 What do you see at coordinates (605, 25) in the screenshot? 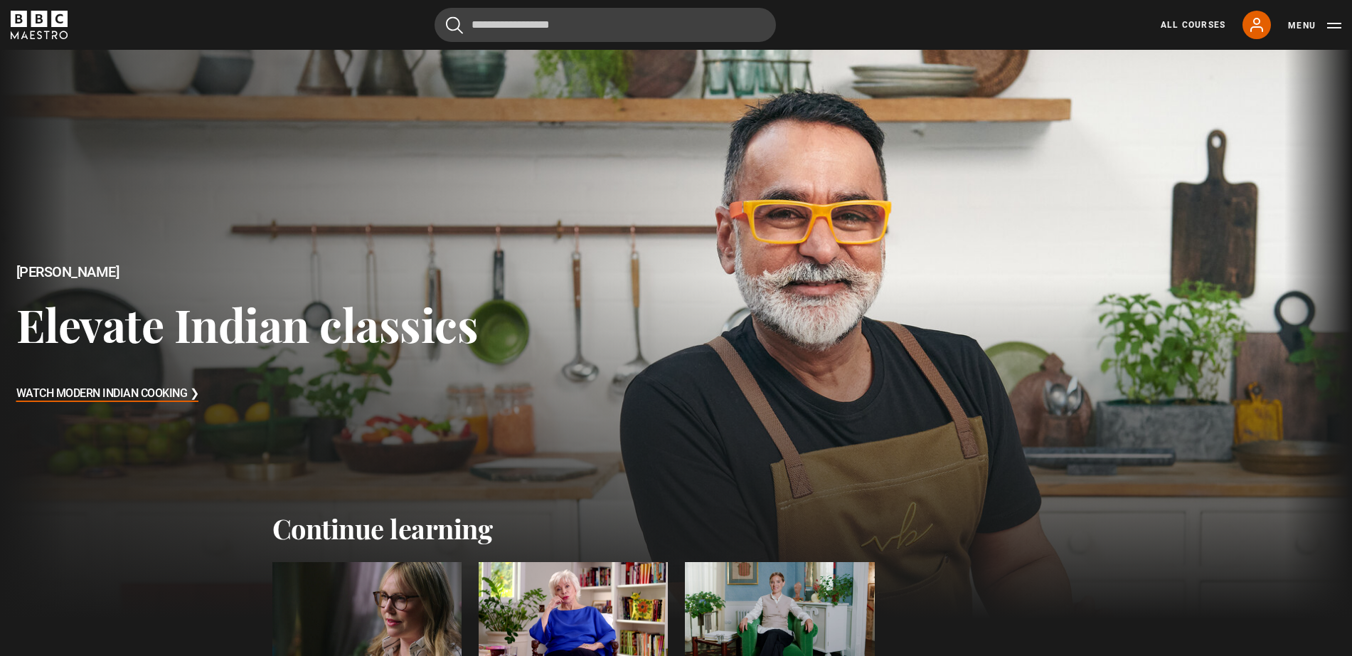
I see `input: Search` at bounding box center [605, 25].